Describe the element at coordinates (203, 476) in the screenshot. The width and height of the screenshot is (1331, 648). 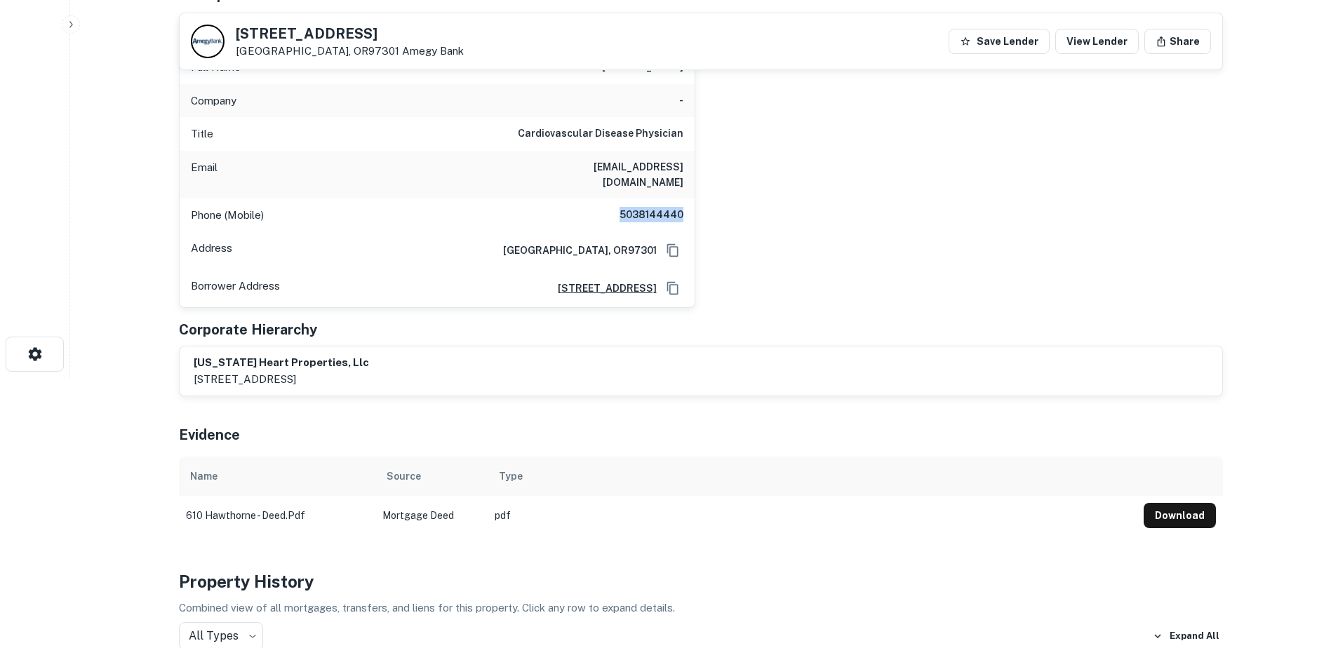
I see `div: Name` at that location.